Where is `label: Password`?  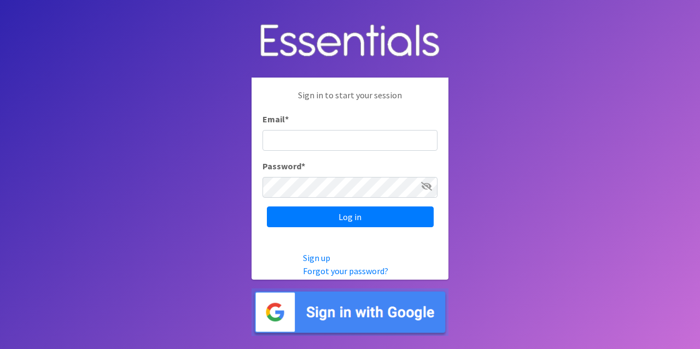 label: Password is located at coordinates (284, 166).